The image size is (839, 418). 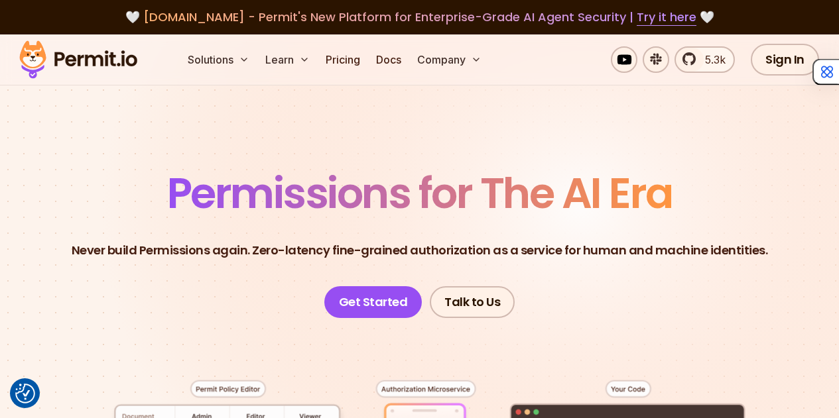 What do you see at coordinates (784, 60) in the screenshot?
I see `a: Sign In` at bounding box center [784, 60].